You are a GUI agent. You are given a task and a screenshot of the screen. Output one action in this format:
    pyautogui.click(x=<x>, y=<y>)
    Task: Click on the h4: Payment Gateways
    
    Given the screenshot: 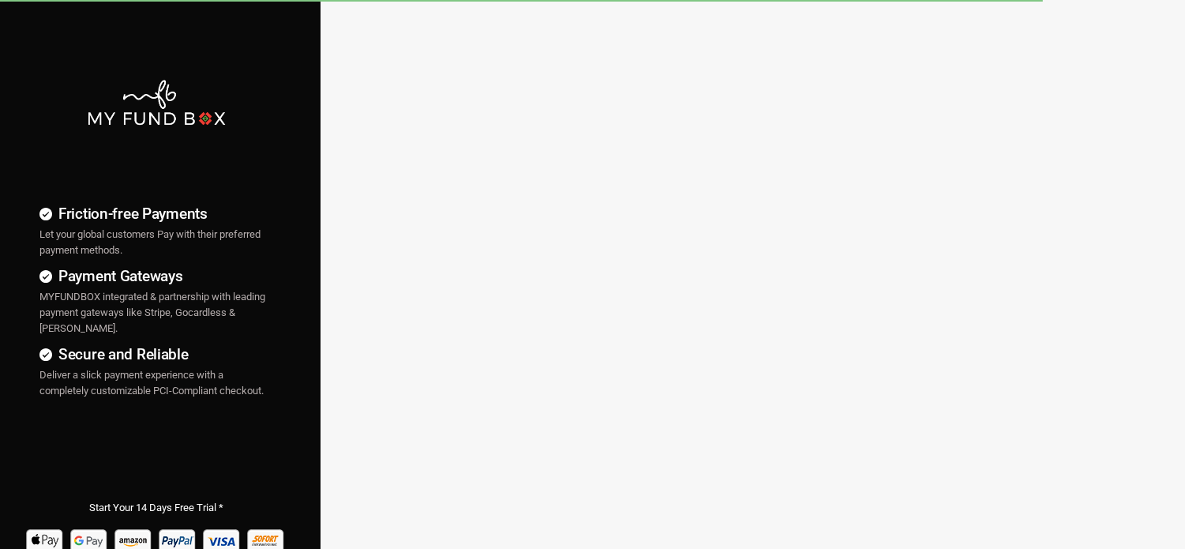 What is the action you would take?
    pyautogui.click(x=156, y=275)
    